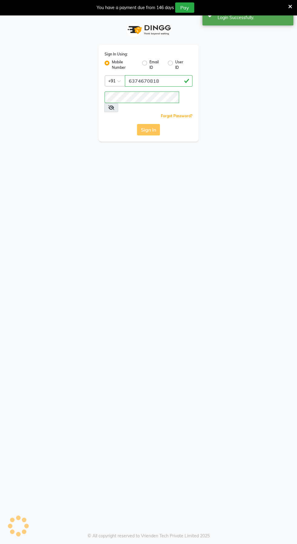 The image size is (297, 544). I want to click on a: Forgot Password?, so click(177, 116).